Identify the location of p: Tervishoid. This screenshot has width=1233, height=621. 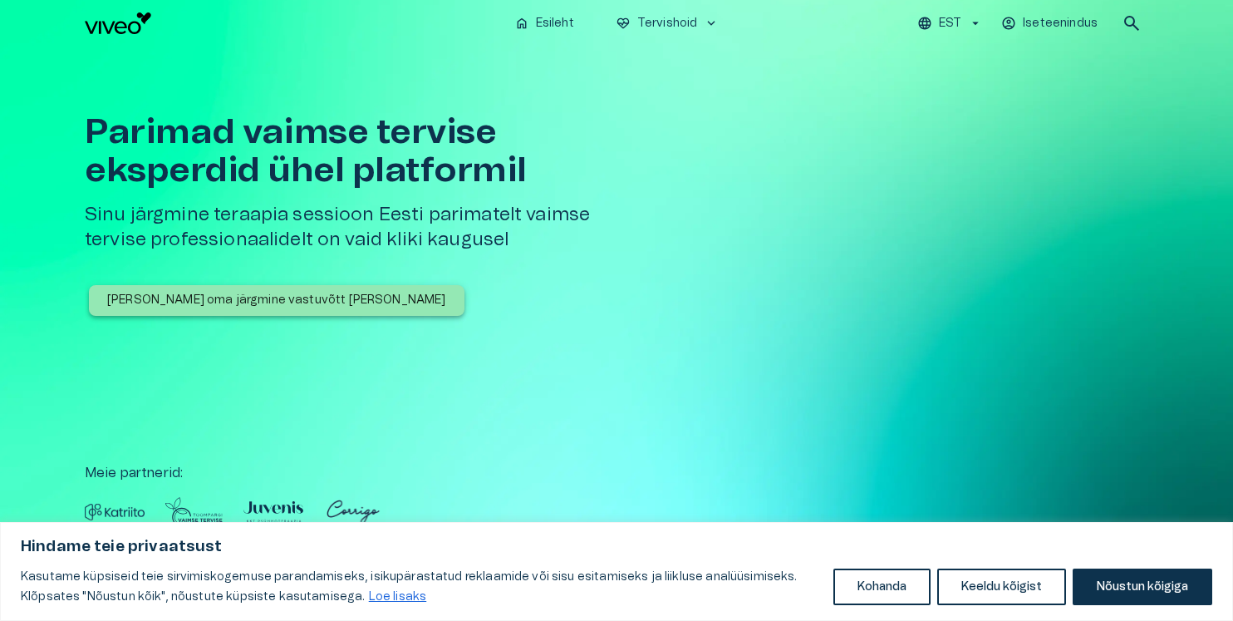
(667, 23).